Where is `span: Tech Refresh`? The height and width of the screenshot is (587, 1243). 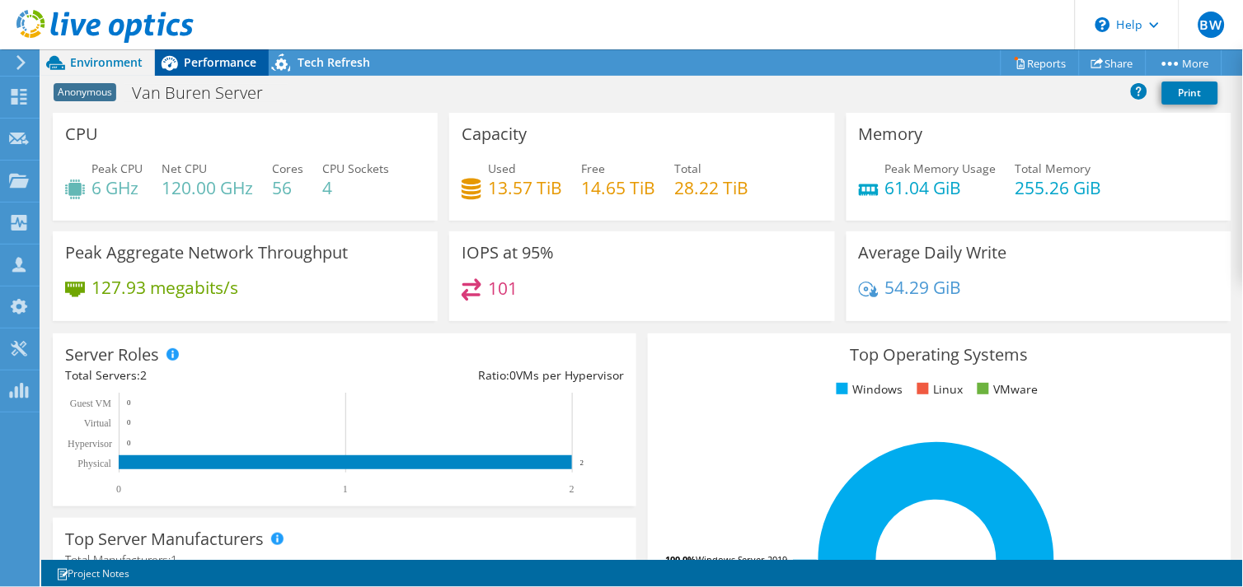
span: Tech Refresh is located at coordinates (334, 62).